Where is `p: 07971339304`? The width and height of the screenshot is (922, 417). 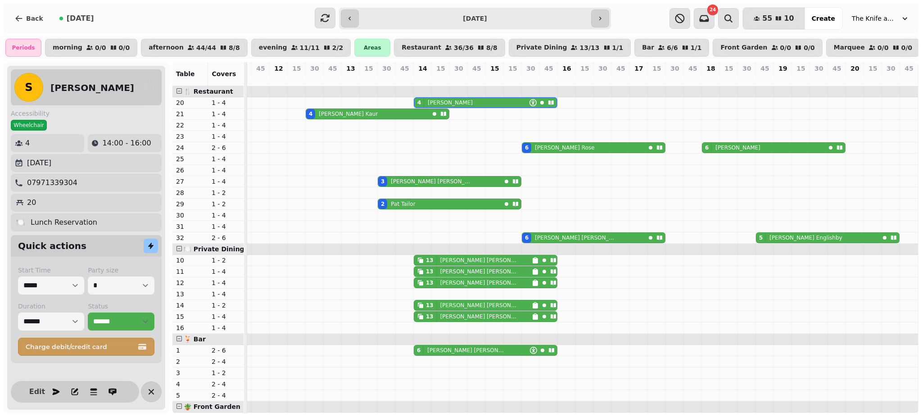
p: 07971339304 is located at coordinates (52, 183).